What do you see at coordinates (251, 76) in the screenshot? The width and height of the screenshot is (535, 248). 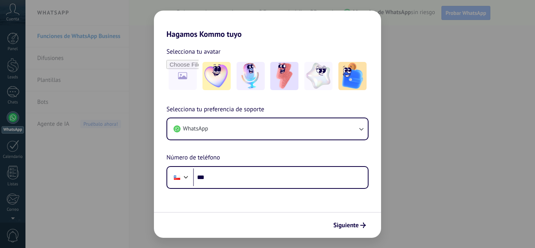 I see `img: -2.jpeg` at bounding box center [251, 76].